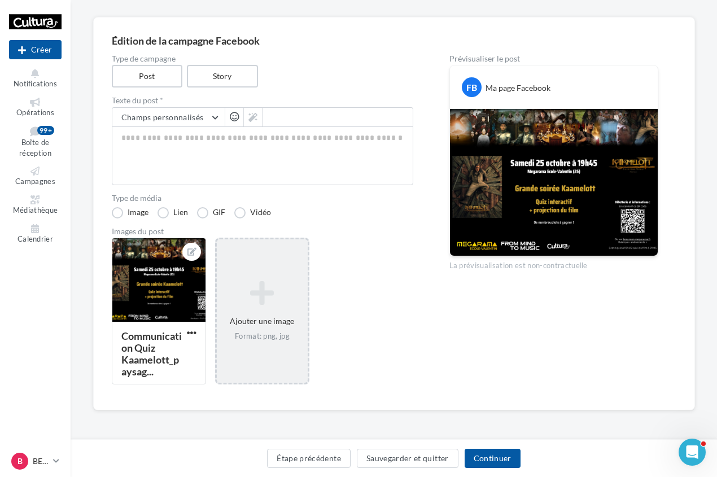  I want to click on div: Communication Quiz Kaamelott_paysag..., so click(151, 353).